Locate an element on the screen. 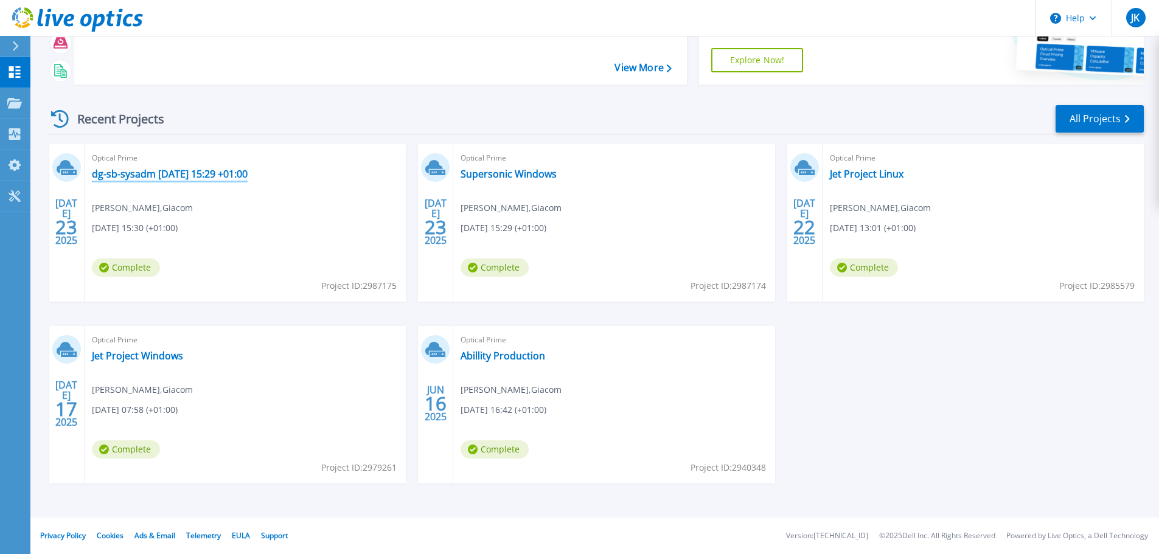  a: Telemetry is located at coordinates (203, 536).